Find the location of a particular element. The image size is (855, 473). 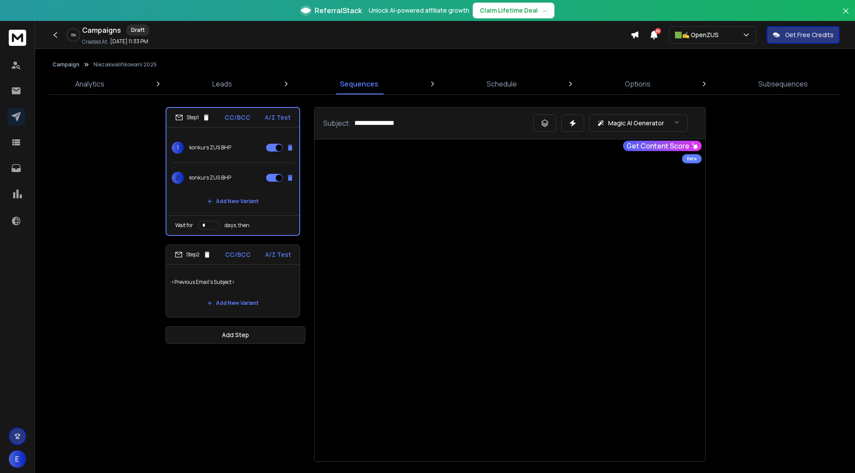

a: Sequences is located at coordinates (359, 84).